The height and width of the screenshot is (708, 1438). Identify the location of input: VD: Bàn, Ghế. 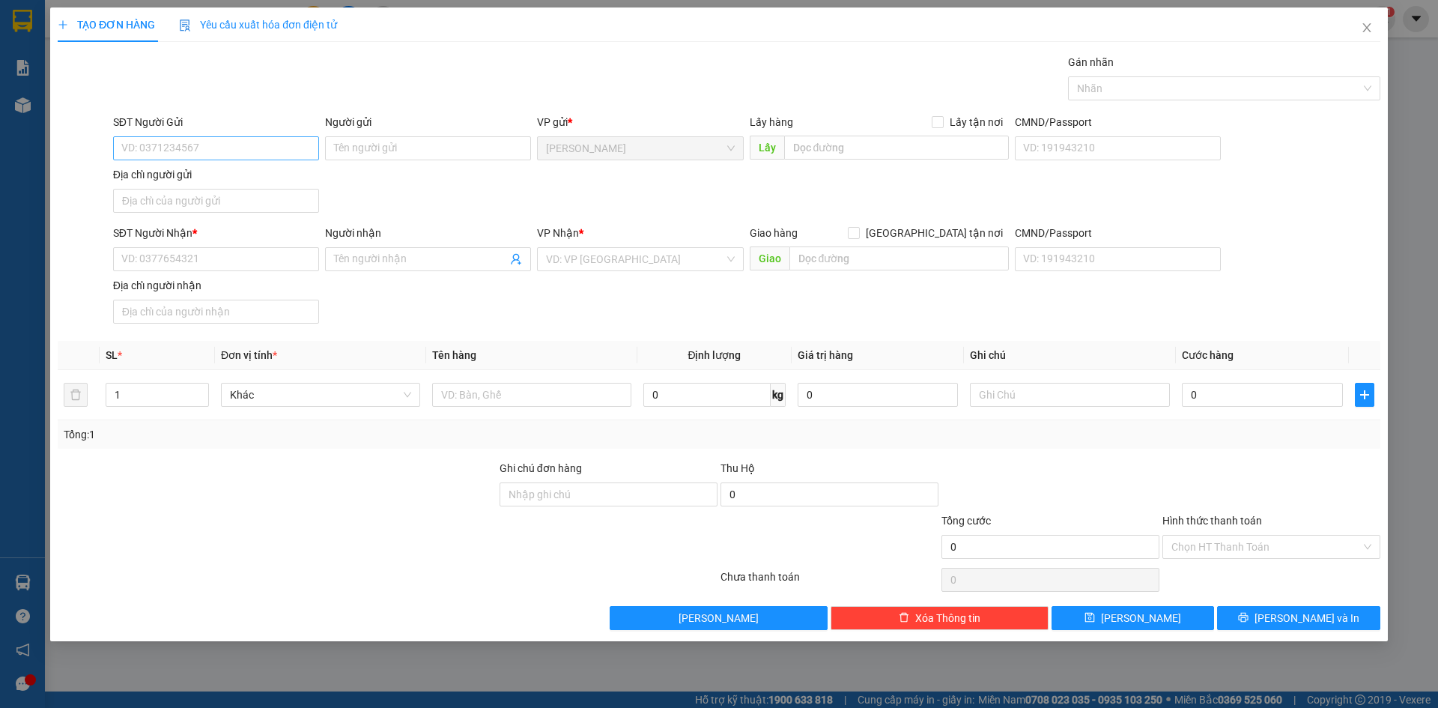
(532, 395).